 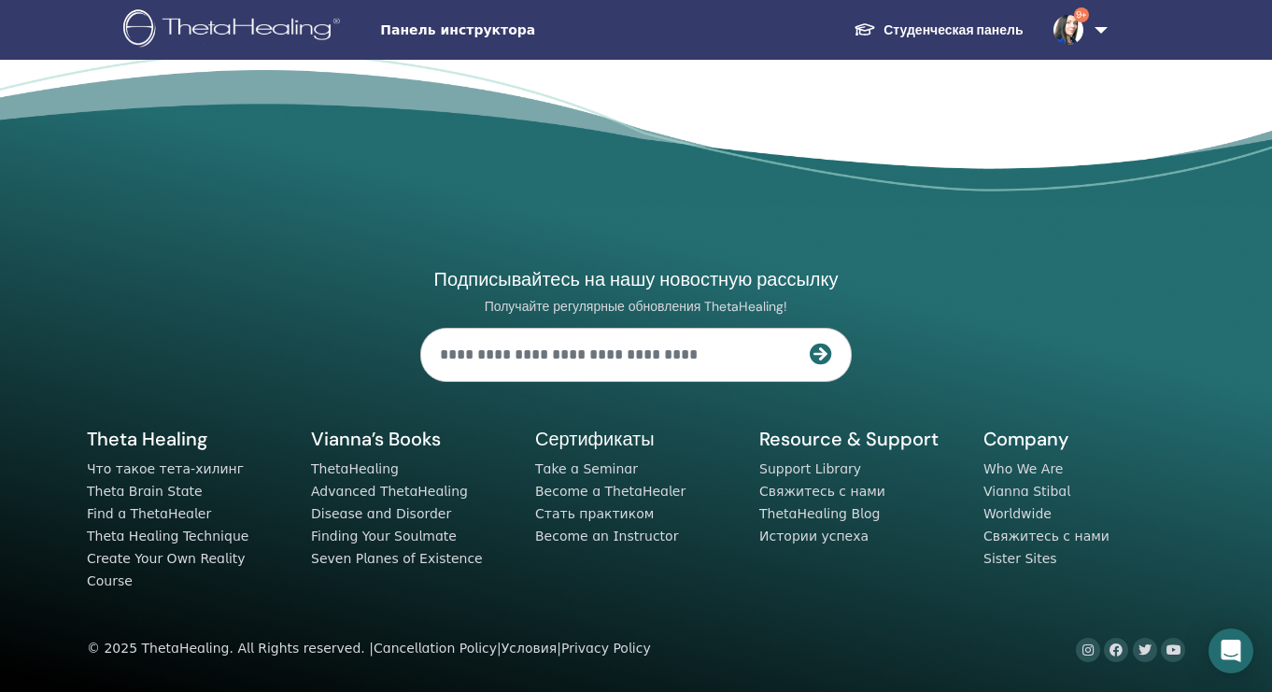 I want to click on span: 9+, so click(x=1081, y=15).